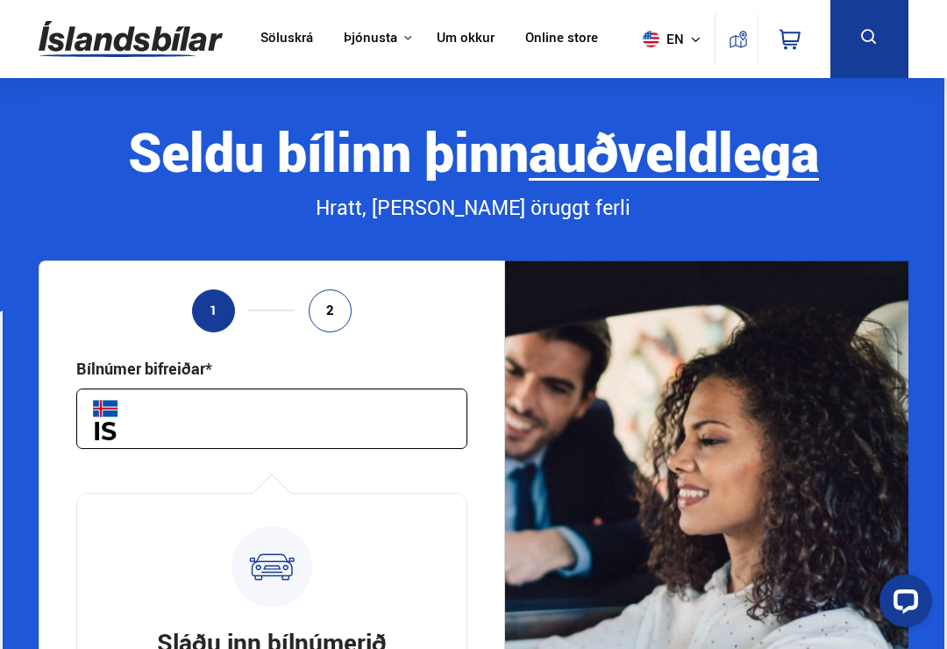 The width and height of the screenshot is (947, 649). Describe the element at coordinates (287, 39) in the screenshot. I see `a: Söluskrá` at that location.